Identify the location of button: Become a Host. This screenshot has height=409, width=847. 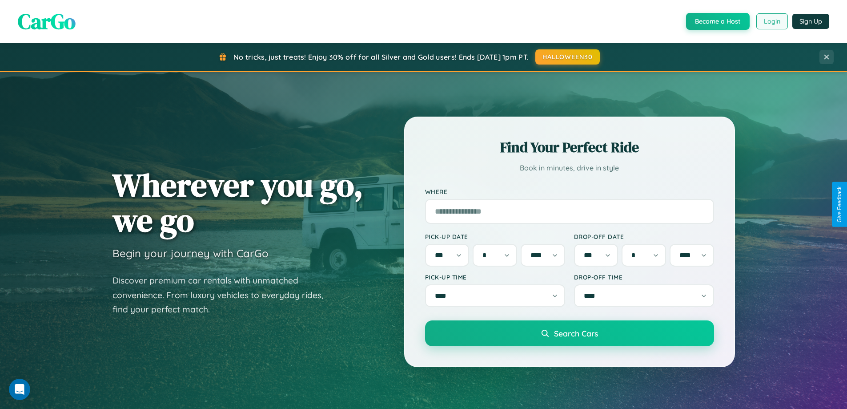
(718, 21).